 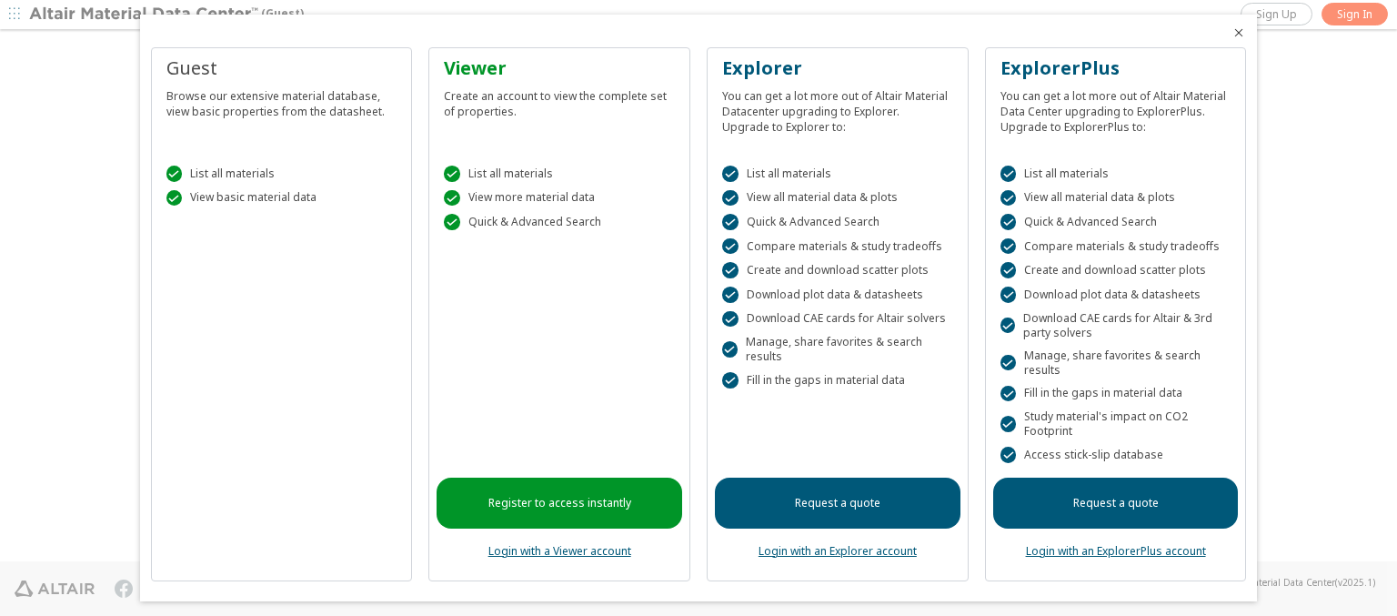 What do you see at coordinates (1116, 424) in the screenshot?
I see `div: Study material's impact on CO2 Footprint` at bounding box center [1116, 424].